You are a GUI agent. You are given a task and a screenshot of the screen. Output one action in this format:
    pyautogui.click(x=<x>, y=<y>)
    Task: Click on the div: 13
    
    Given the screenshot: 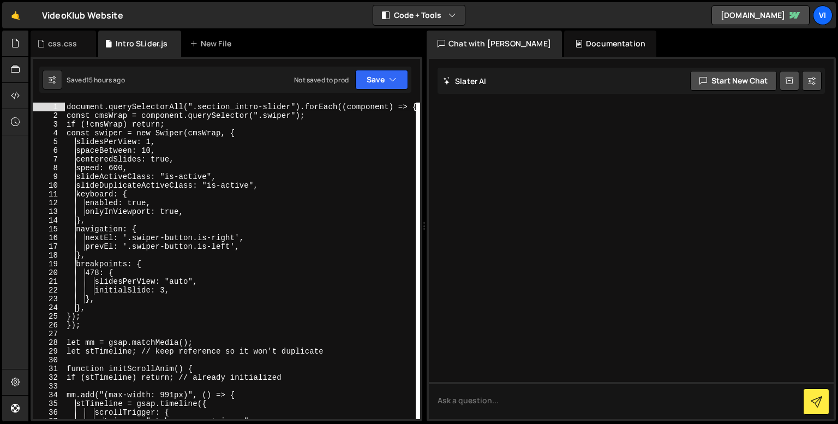 What is the action you would take?
    pyautogui.click(x=49, y=212)
    